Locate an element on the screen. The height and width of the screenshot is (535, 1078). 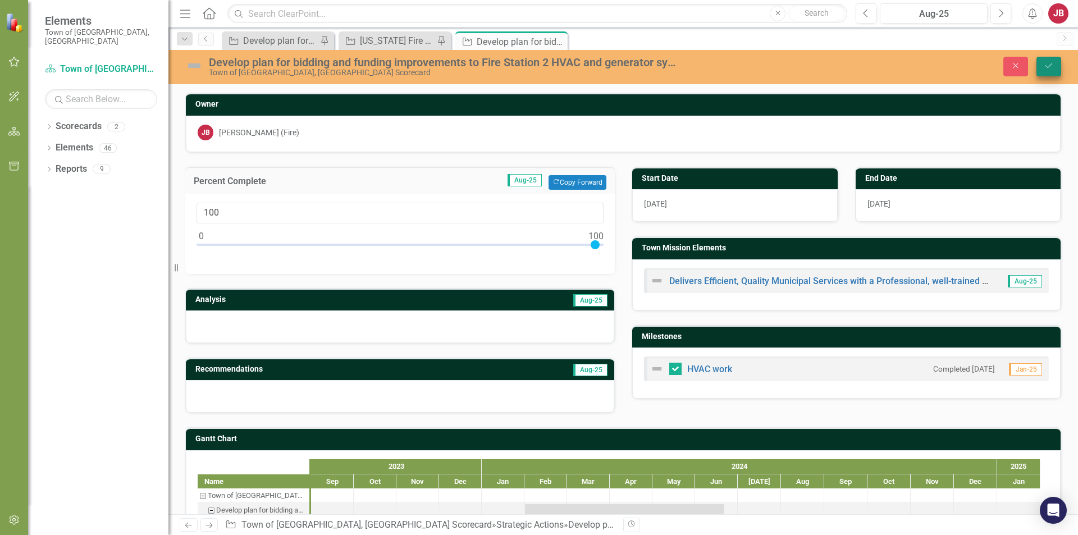
div: 2023 is located at coordinates (396, 467).